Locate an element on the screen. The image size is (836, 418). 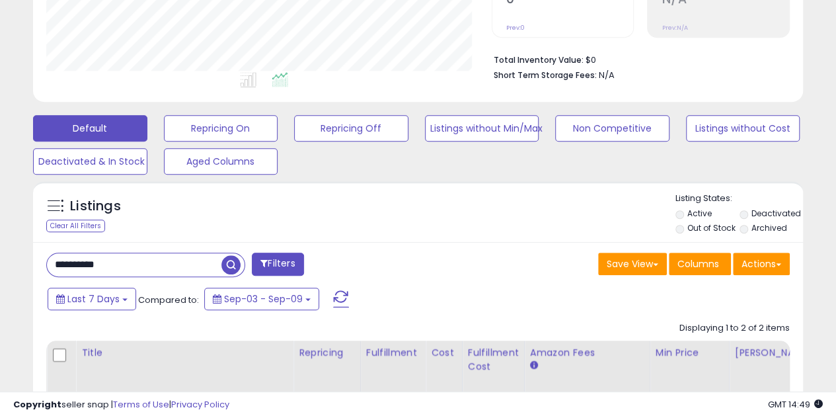
span: Last 7 Days is located at coordinates (93, 299).